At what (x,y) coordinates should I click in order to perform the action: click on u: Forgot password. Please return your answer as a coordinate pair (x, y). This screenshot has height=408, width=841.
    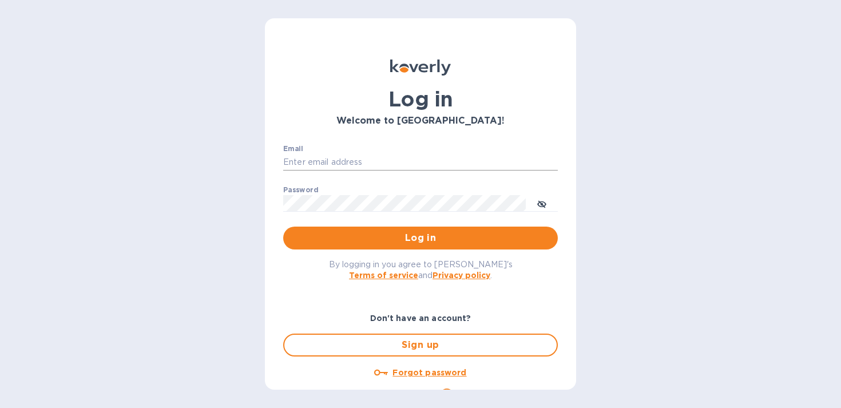
    Looking at the image, I should click on (429, 372).